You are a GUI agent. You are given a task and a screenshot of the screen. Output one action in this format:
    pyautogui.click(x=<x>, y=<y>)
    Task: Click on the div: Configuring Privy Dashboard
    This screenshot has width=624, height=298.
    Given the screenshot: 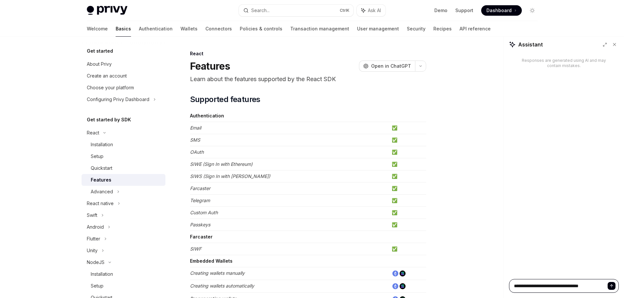 What is the action you would take?
    pyautogui.click(x=118, y=100)
    